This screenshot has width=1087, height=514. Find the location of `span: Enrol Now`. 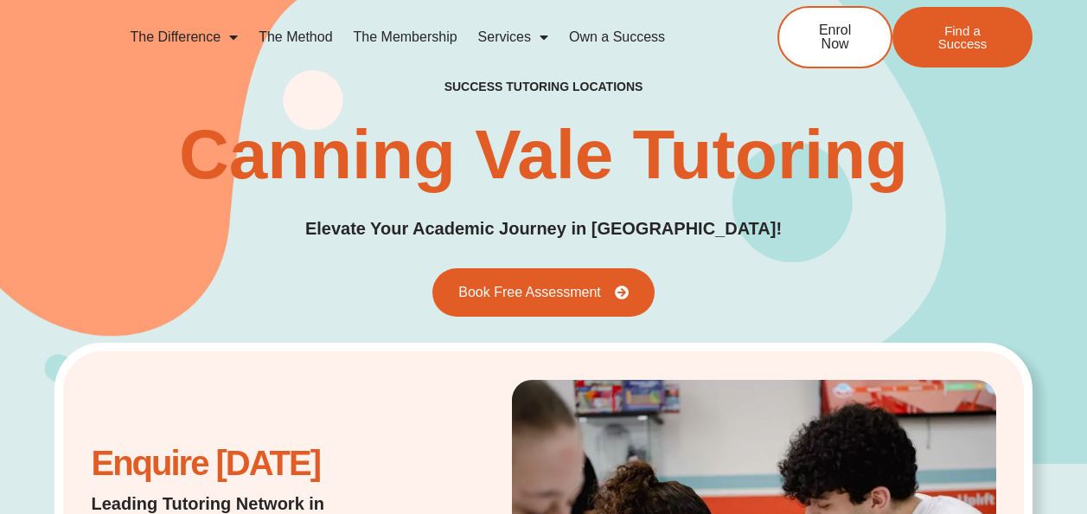

span: Enrol Now is located at coordinates (835, 37).